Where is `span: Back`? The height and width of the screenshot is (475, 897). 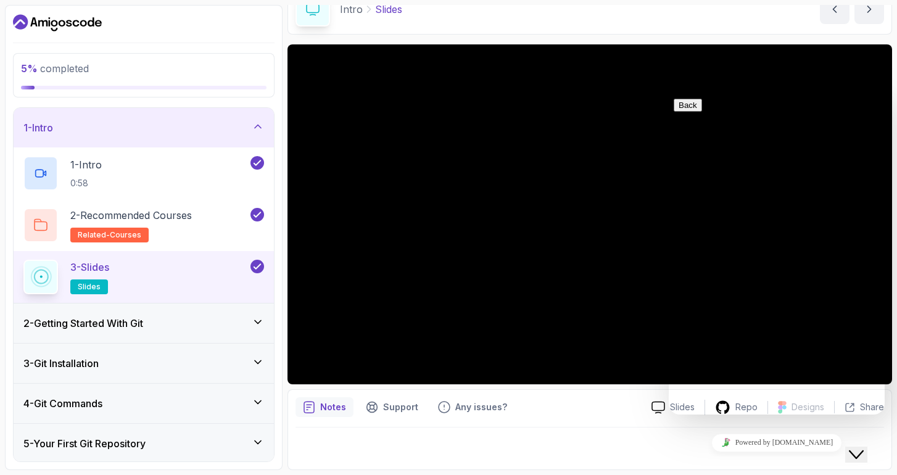
span: Back is located at coordinates (19, 11).